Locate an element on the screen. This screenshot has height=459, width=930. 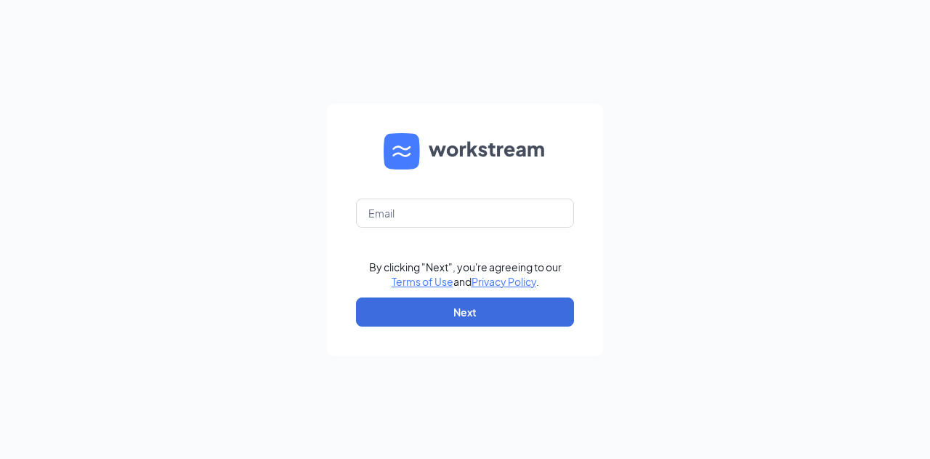
img: WS logo and Workstream text is located at coordinates (465, 151).